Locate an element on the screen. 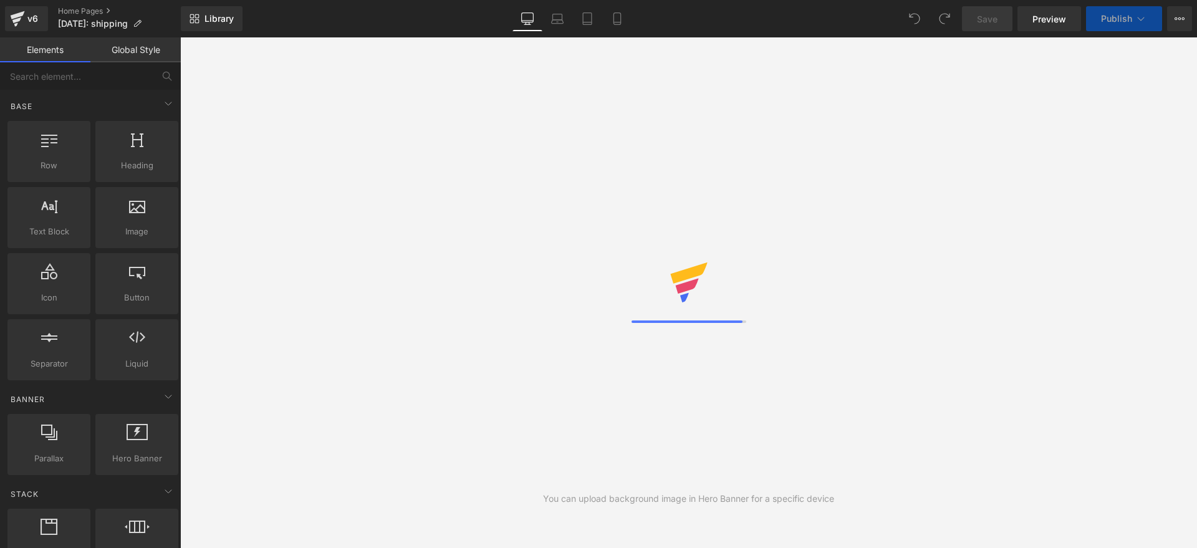  a: New Library is located at coordinates (211, 19).